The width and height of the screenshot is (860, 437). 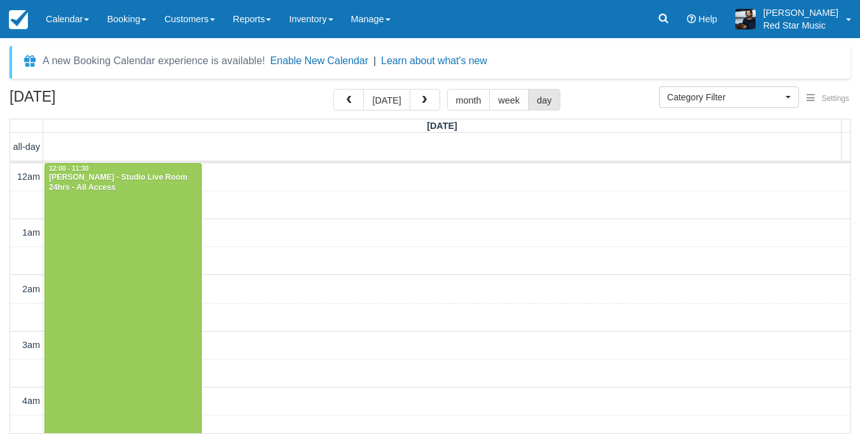 I want to click on button: Settings, so click(x=827, y=99).